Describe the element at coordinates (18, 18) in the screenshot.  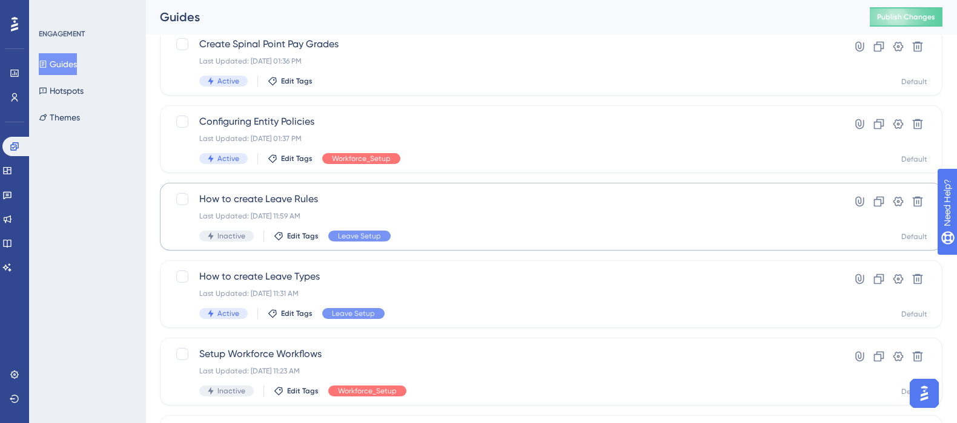
I see `button: Open AI Assistant Launcher` at that location.